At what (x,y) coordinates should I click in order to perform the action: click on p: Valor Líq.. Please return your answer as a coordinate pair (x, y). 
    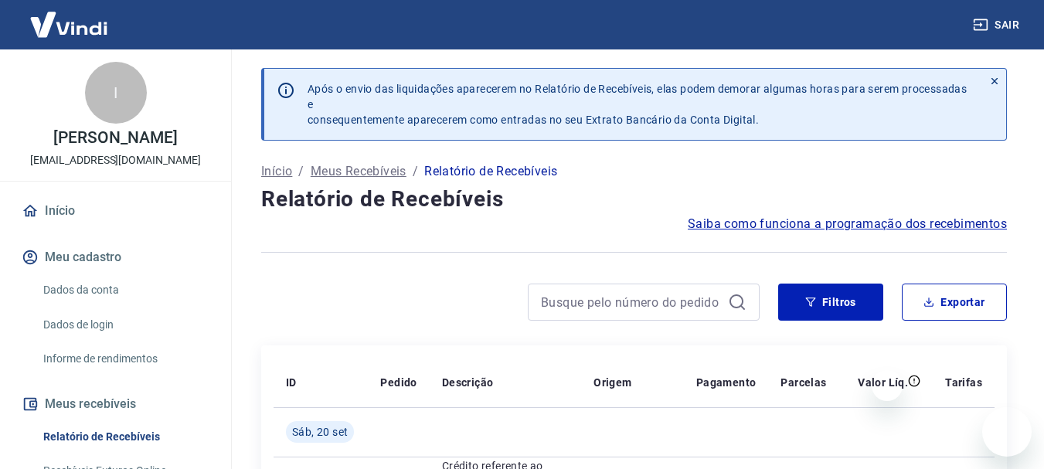
    Looking at the image, I should click on (883, 383).